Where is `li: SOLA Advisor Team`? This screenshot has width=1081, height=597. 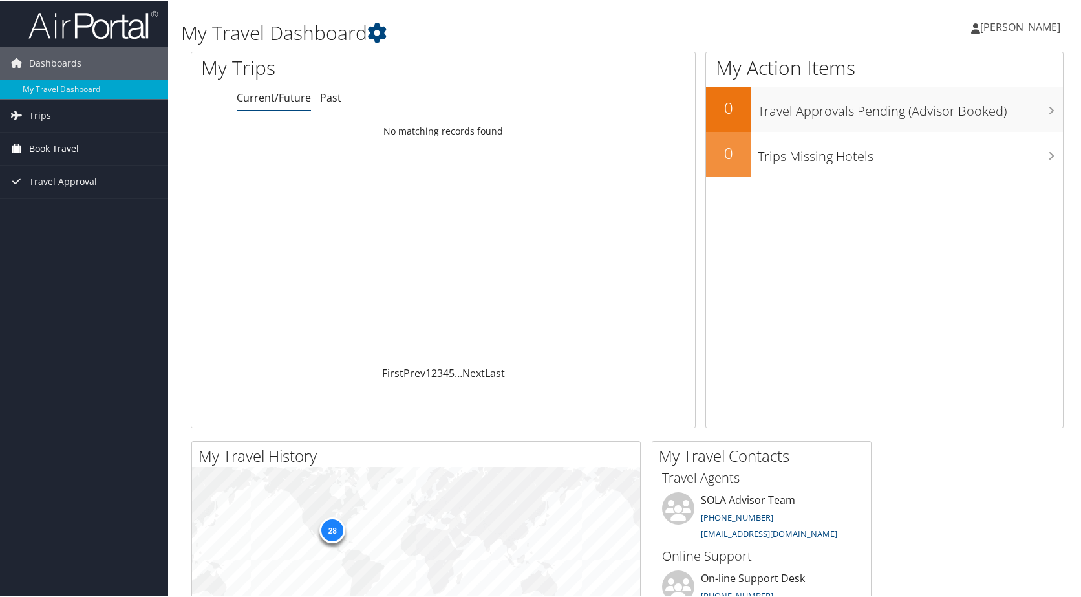 li: SOLA Advisor Team is located at coordinates (761, 517).